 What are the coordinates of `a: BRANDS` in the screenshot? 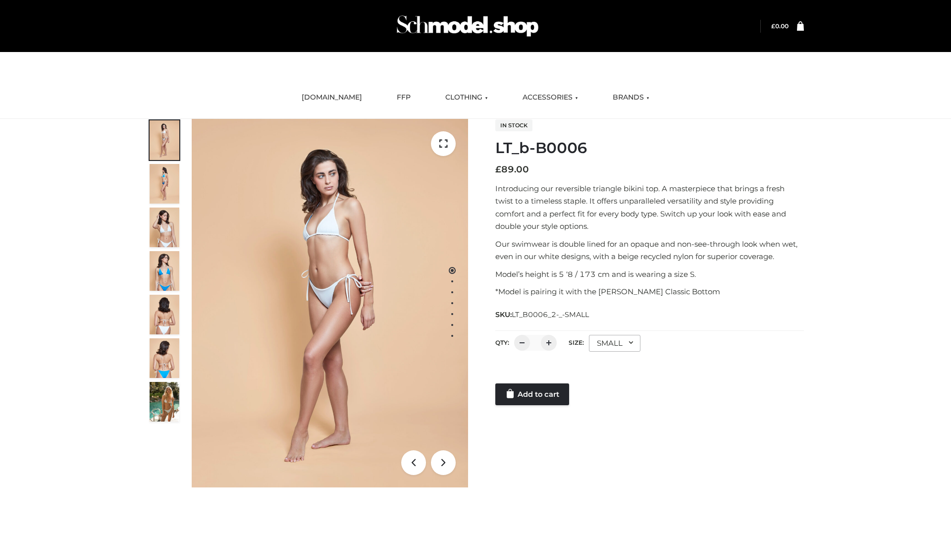 It's located at (631, 98).